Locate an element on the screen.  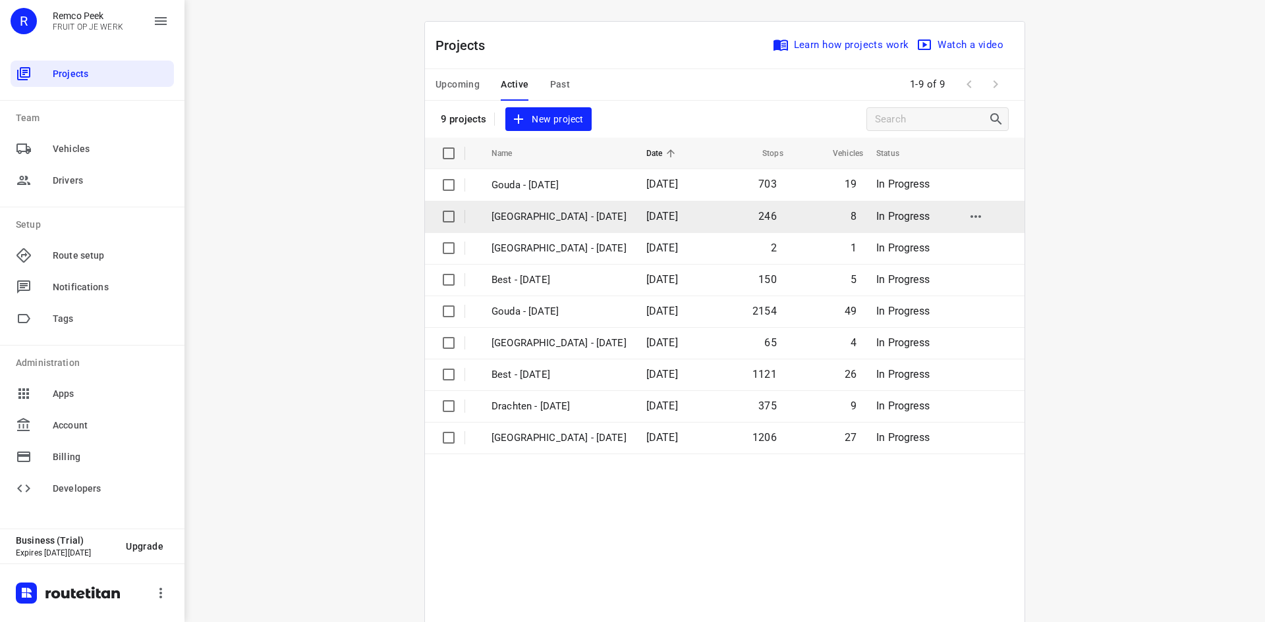
span: 1121 is located at coordinates (764, 374).